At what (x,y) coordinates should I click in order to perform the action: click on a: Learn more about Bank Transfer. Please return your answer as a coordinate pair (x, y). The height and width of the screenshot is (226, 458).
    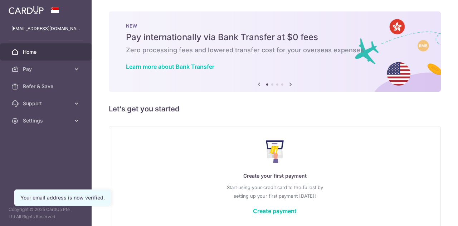
    Looking at the image, I should click on (170, 67).